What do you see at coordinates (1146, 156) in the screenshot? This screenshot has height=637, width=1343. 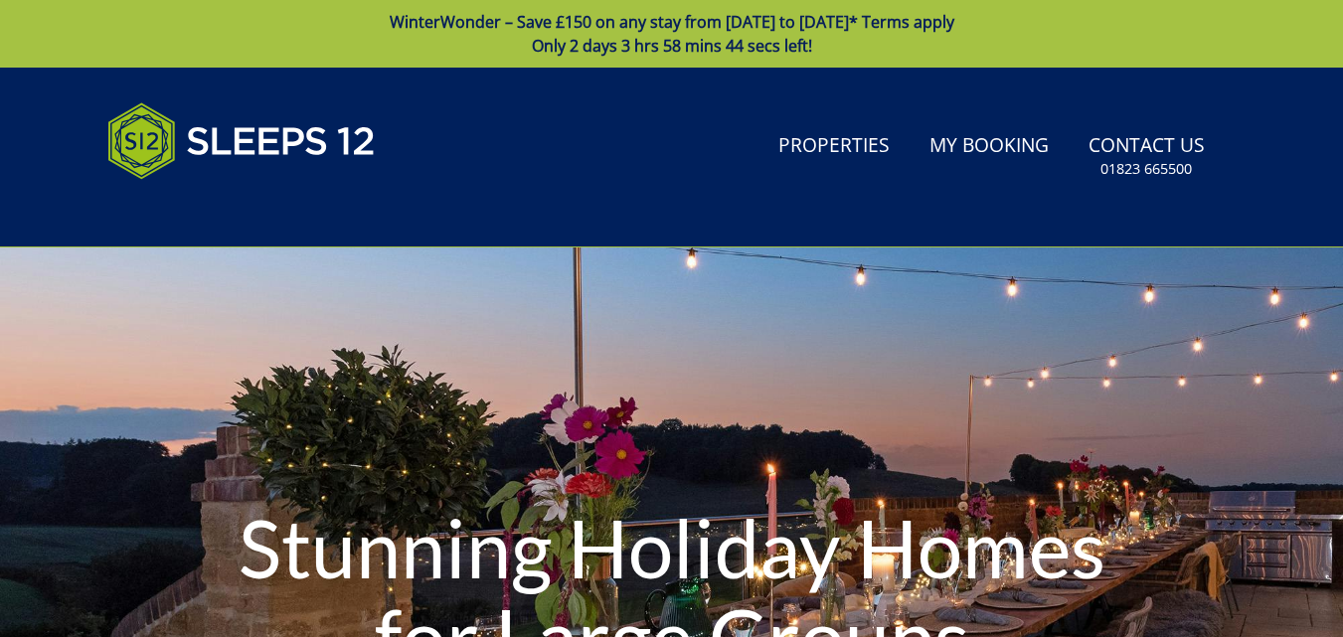 I see `a: Contact Us01823 665500` at bounding box center [1146, 156].